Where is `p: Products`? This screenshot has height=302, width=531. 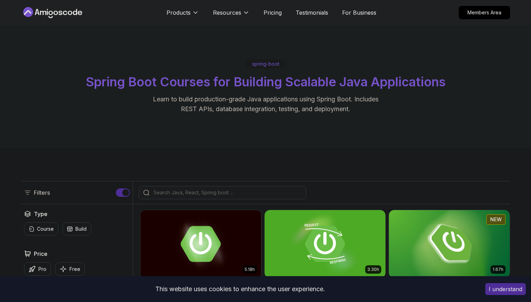
p: Products is located at coordinates (178, 13).